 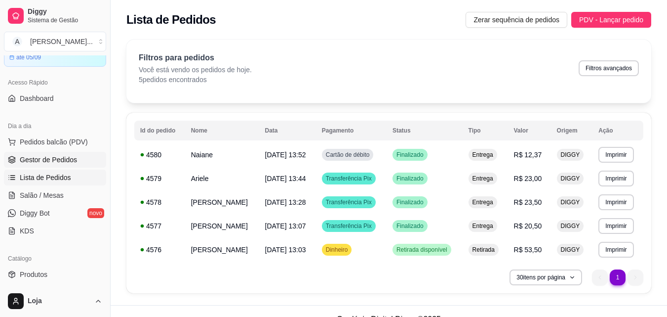 I want to click on button: 30itens por página, so click(x=546, y=277).